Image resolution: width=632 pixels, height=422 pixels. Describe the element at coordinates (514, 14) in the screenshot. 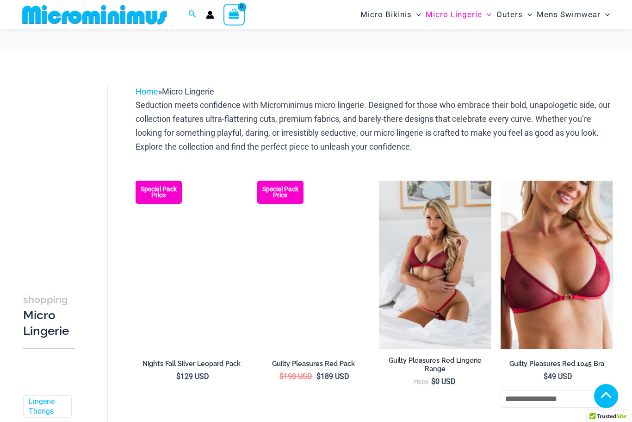

I see `a: OutersMenu ToggleMenu Toggle` at that location.